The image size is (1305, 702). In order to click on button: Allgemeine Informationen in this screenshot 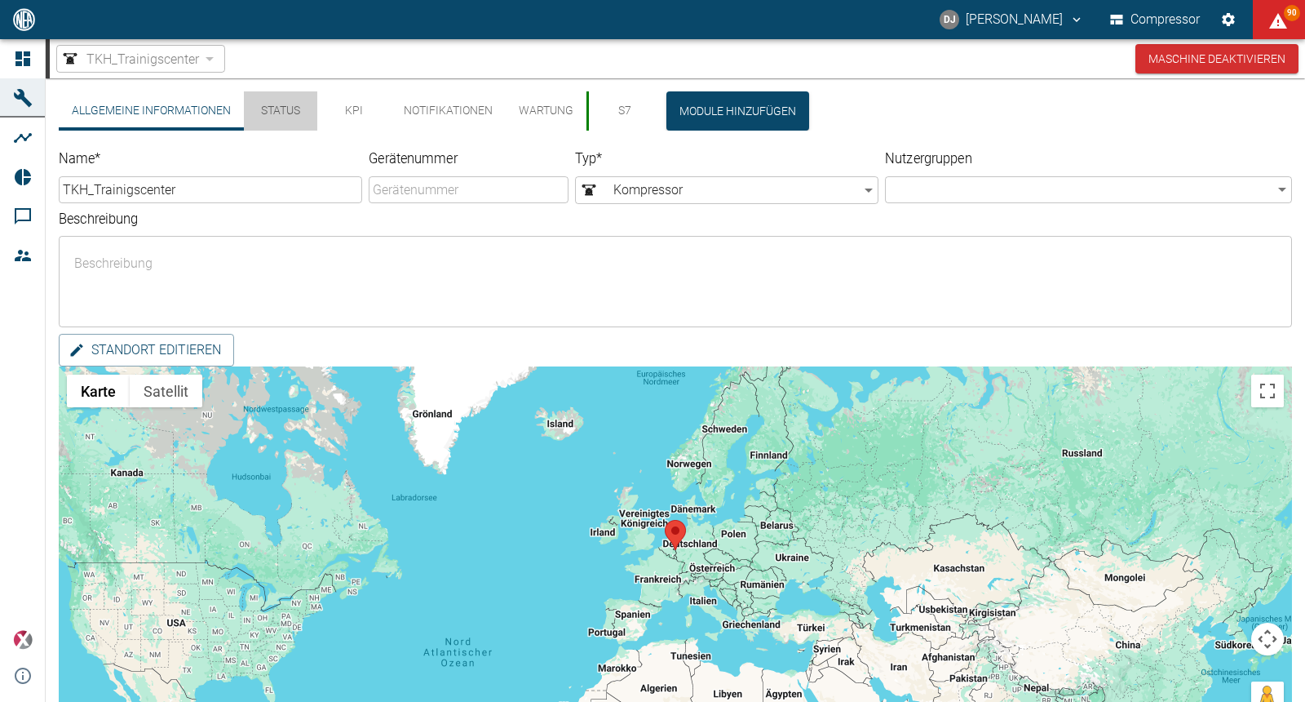, I will do `click(151, 111)`.